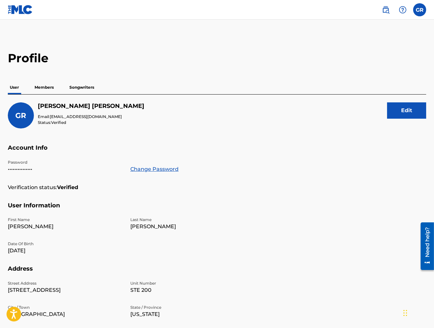 This screenshot has width=434, height=328. What do you see at coordinates (21, 115) in the screenshot?
I see `span: GR` at bounding box center [21, 115].